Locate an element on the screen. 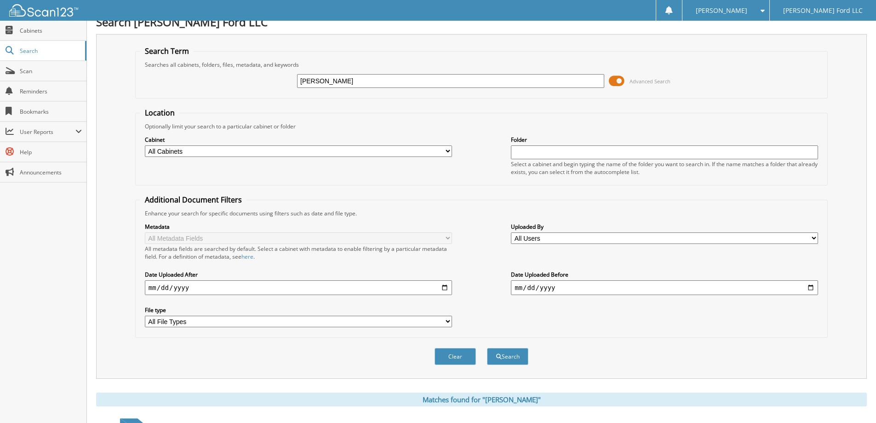  label: Folder is located at coordinates (665, 139).